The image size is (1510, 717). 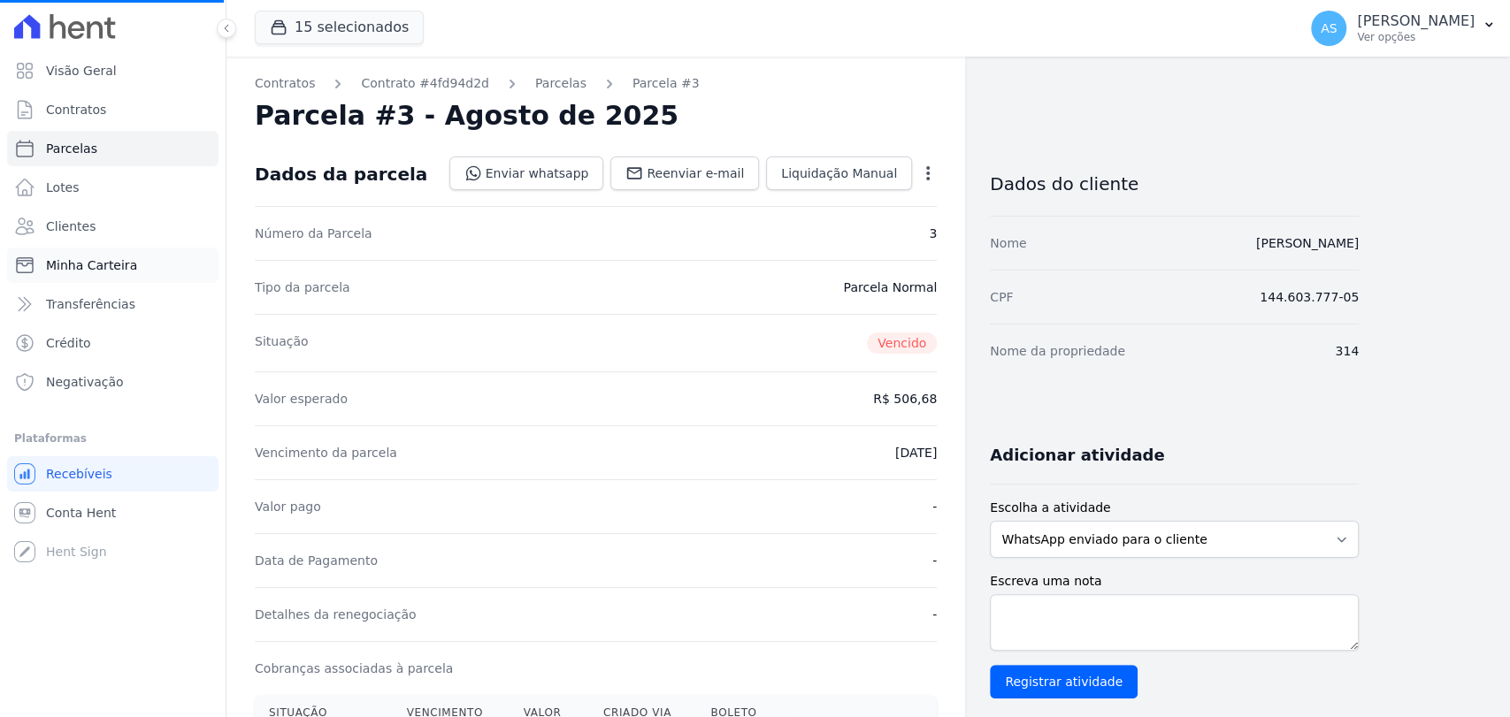 I want to click on a: Conta Hent, so click(x=112, y=513).